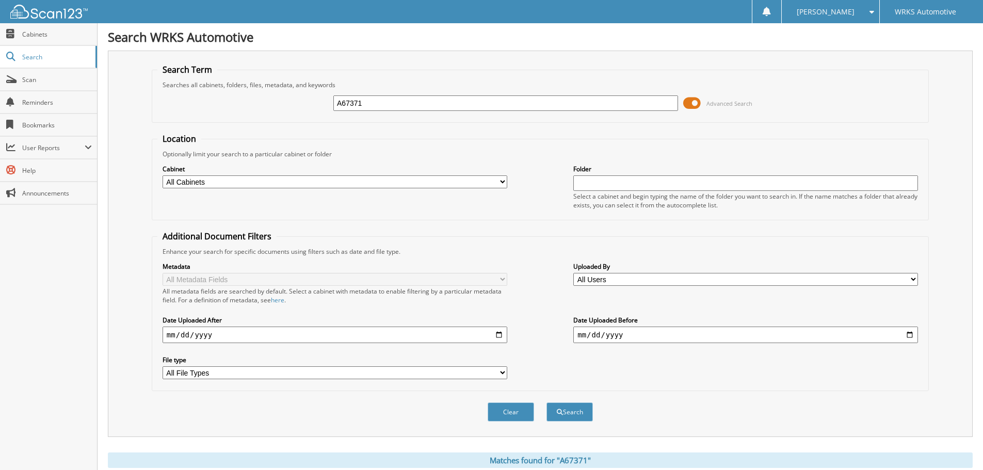 The width and height of the screenshot is (983, 470). I want to click on label: Date Uploaded After, so click(335, 320).